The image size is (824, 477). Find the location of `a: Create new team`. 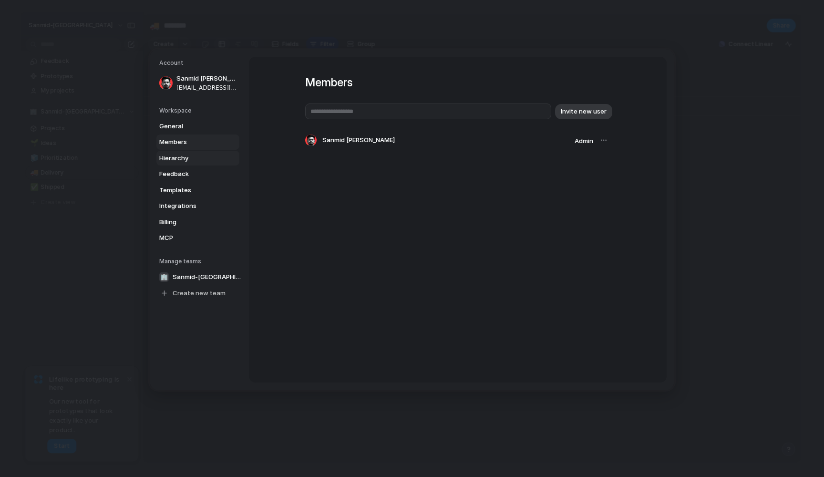

a: Create new team is located at coordinates (200, 293).